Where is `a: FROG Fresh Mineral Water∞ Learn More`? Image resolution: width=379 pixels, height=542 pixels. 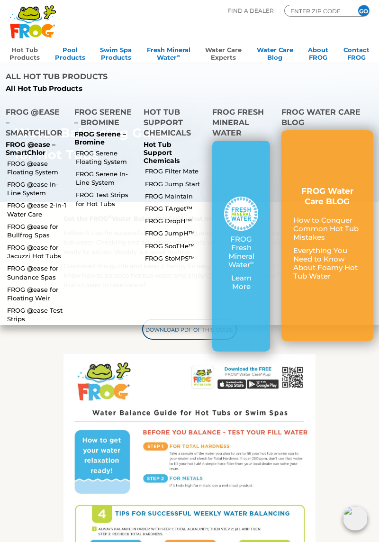
a: FROG Fresh Mineral Water∞ Learn More is located at coordinates (241, 246).